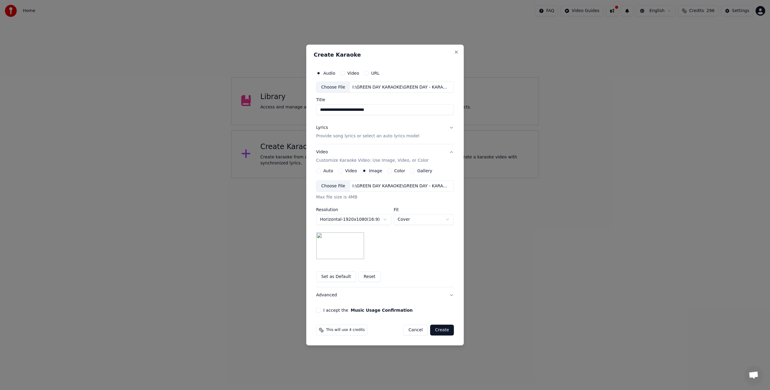 Image resolution: width=770 pixels, height=390 pixels. Describe the element at coordinates (385, 55) in the screenshot. I see `h2: Create Karaoke` at that location.